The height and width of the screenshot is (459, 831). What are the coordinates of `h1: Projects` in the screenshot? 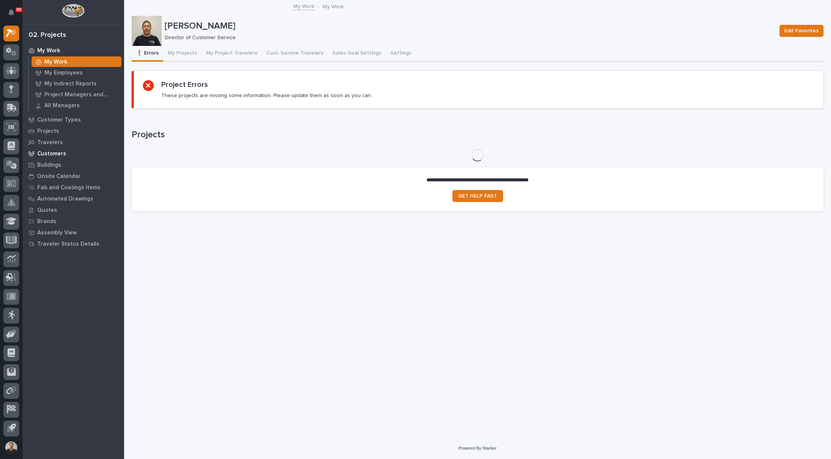 It's located at (477, 135).